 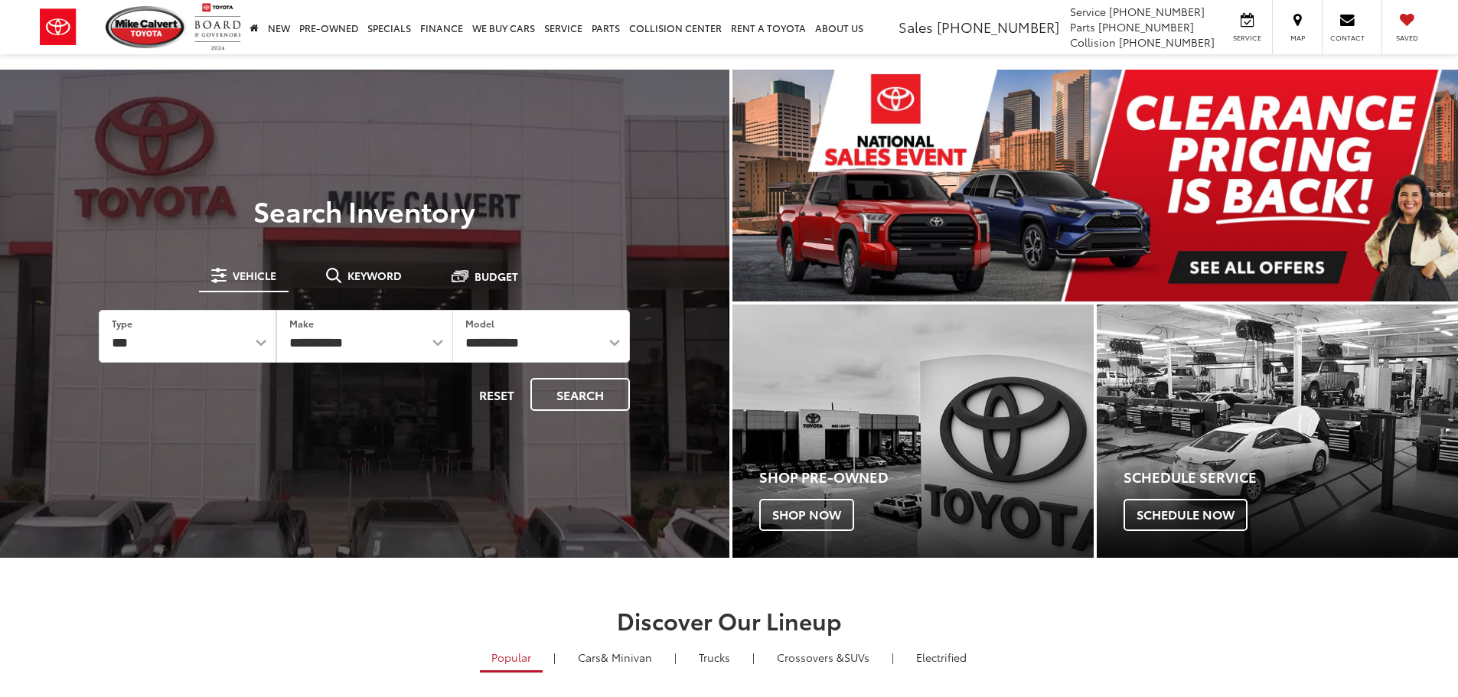 I want to click on span: Schedule Now, so click(x=1186, y=515).